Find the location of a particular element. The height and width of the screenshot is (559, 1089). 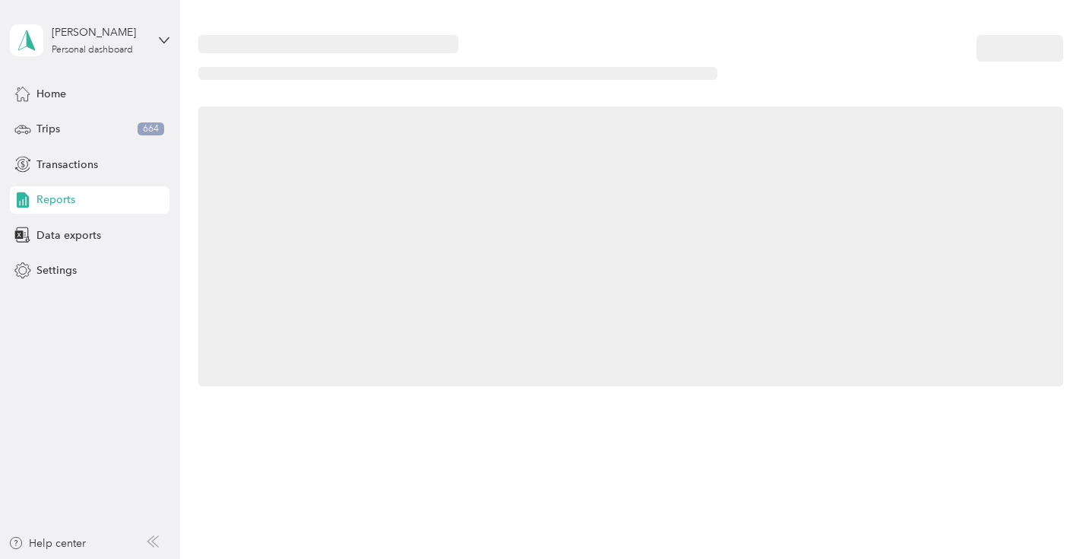

span: Reports is located at coordinates (55, 199).